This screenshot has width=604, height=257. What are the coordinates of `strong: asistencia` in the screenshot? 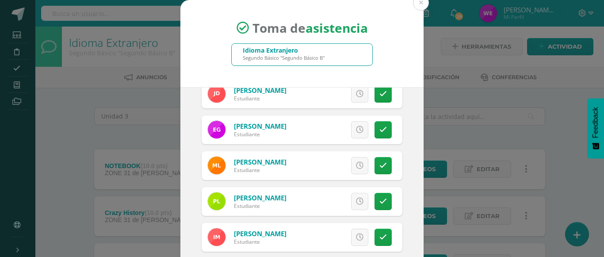 It's located at (336, 28).